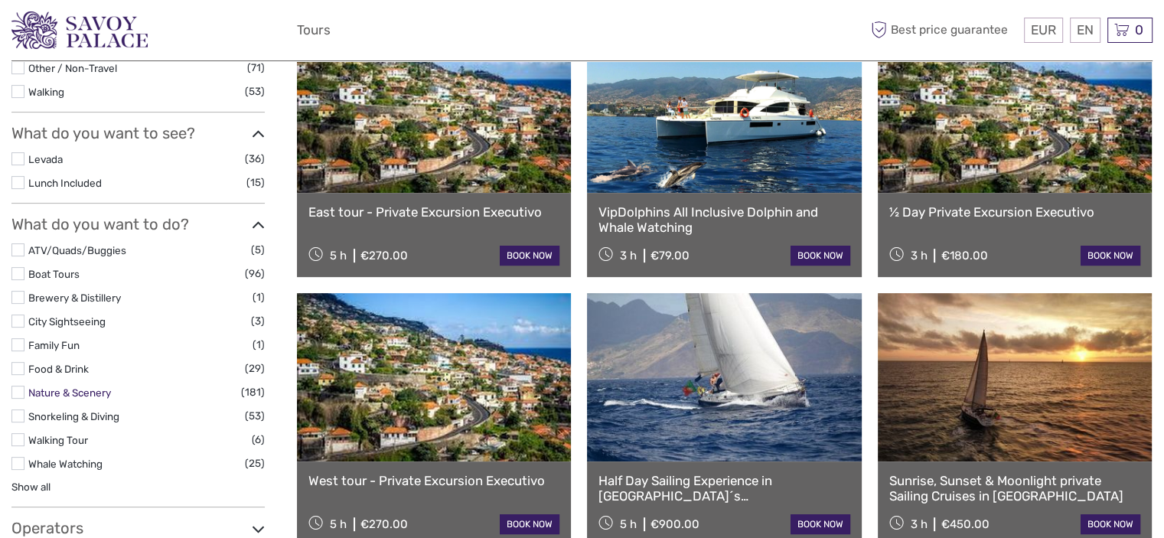  What do you see at coordinates (255, 158) in the screenshot?
I see `span: (36)` at bounding box center [255, 158].